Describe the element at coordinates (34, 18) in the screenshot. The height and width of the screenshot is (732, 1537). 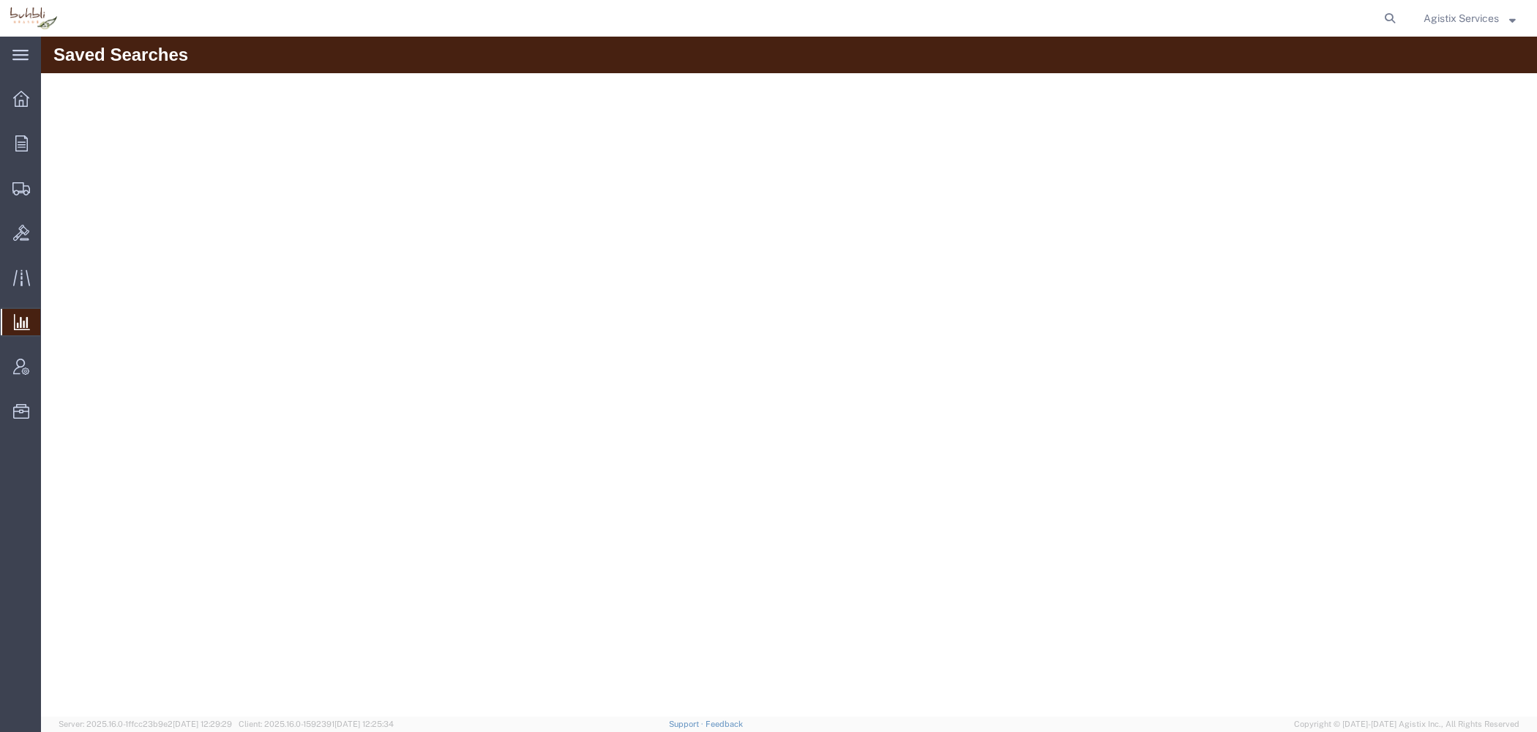
I see `img: logo` at that location.